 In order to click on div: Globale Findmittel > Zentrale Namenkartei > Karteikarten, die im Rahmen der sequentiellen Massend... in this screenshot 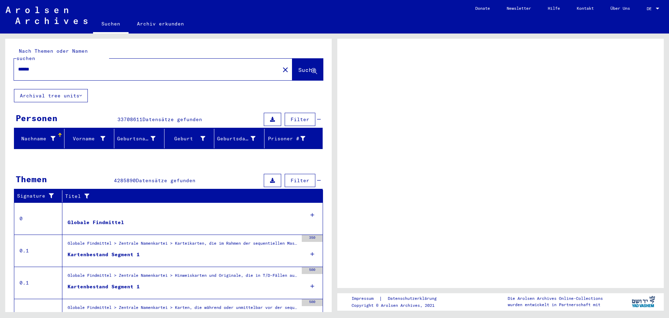, I will do `click(183, 245)`.